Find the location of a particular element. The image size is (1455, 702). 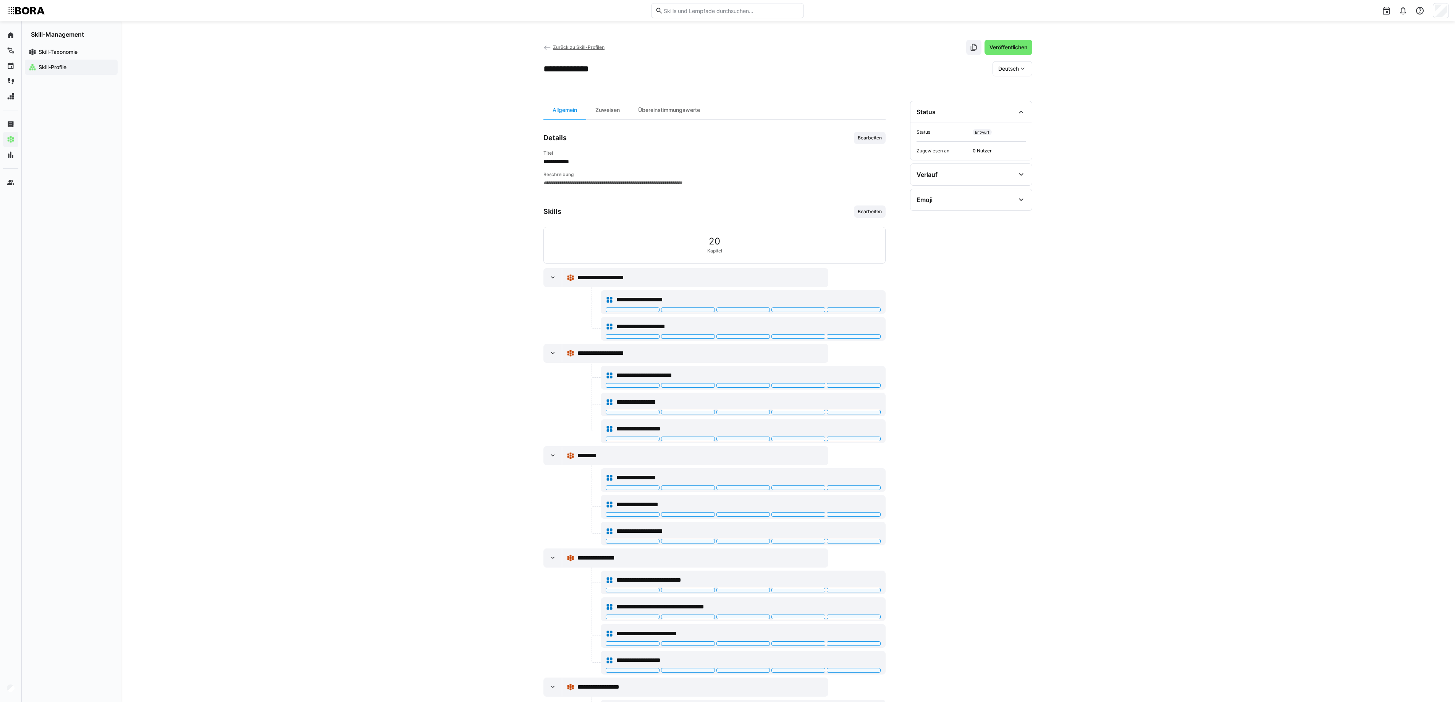

h4: Titel is located at coordinates (715, 153).